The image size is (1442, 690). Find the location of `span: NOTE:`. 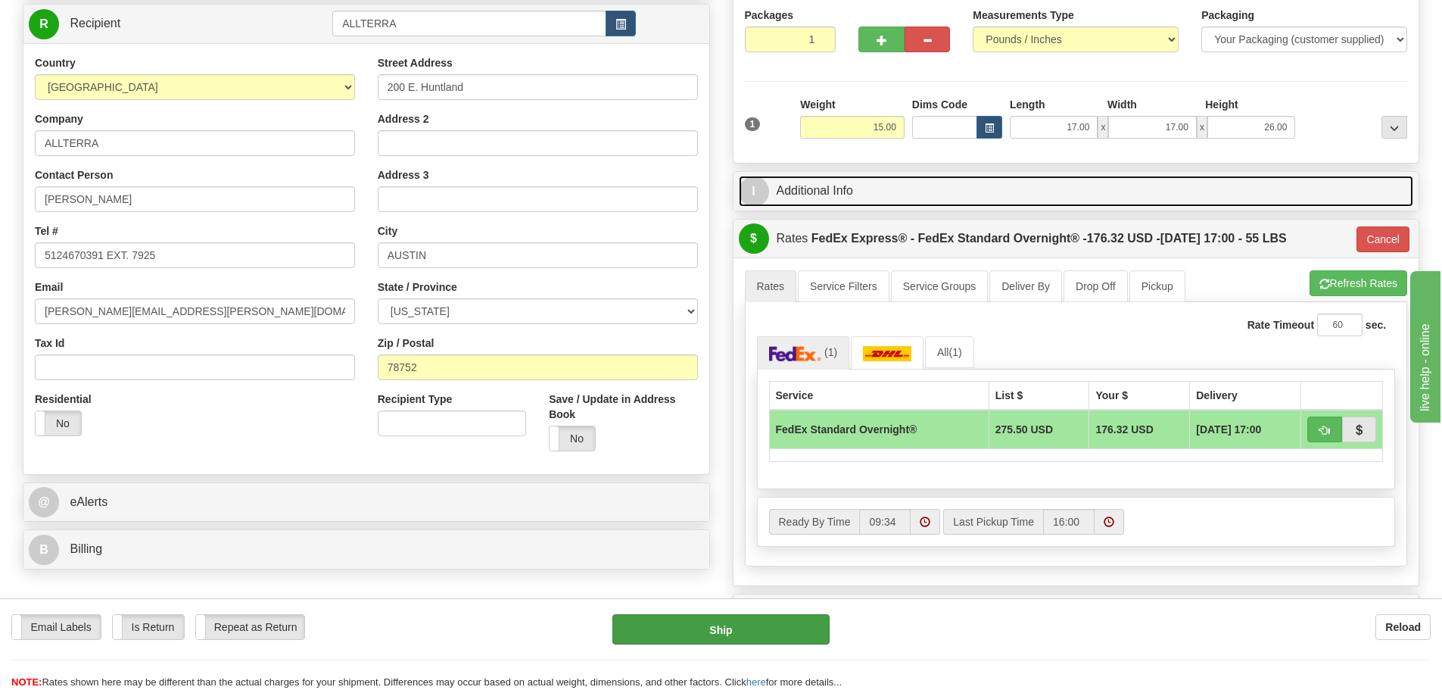

span: NOTE: is located at coordinates (26, 681).